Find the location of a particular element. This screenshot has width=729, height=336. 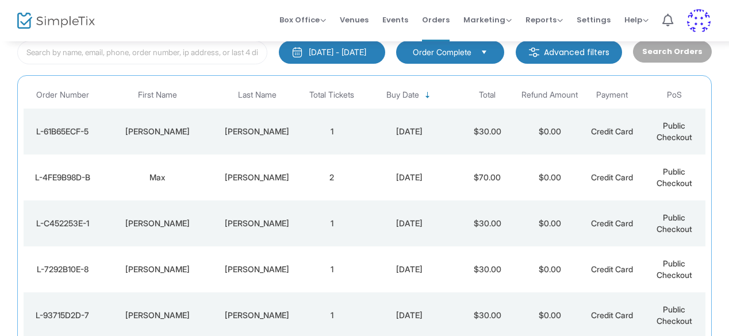

span: Marketing is located at coordinates (487, 20).